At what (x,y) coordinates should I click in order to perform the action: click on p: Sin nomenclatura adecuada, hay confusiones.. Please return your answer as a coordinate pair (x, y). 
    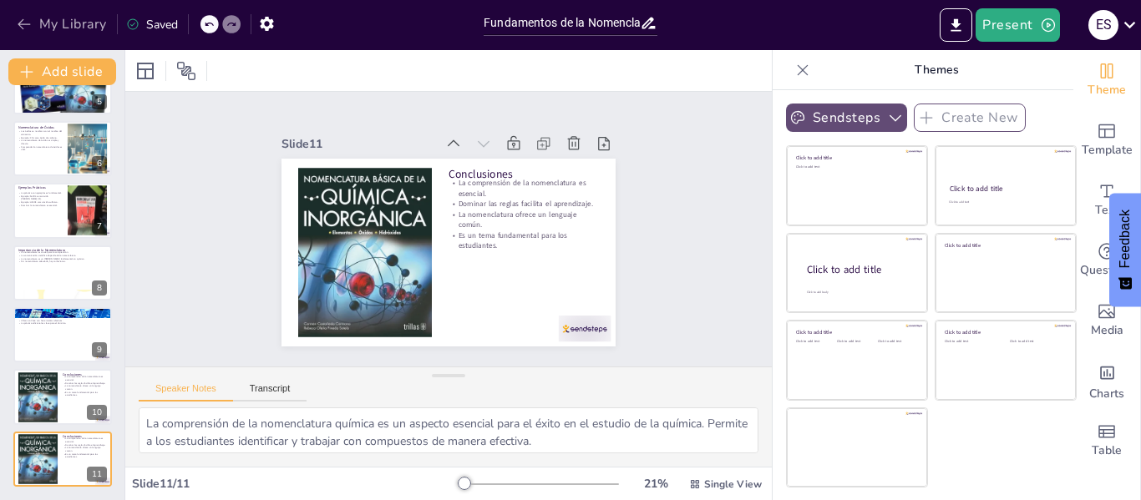
    Looking at the image, I should click on (63, 262).